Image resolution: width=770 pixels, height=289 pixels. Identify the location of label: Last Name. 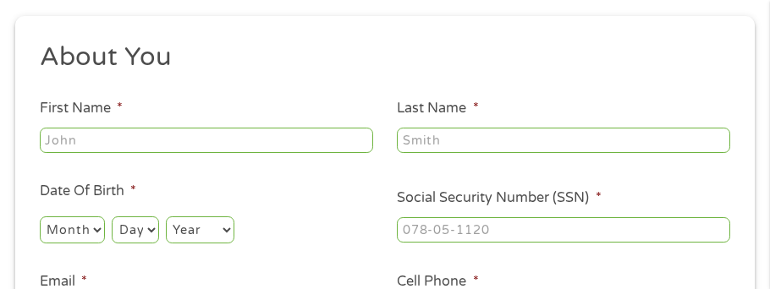
(437, 108).